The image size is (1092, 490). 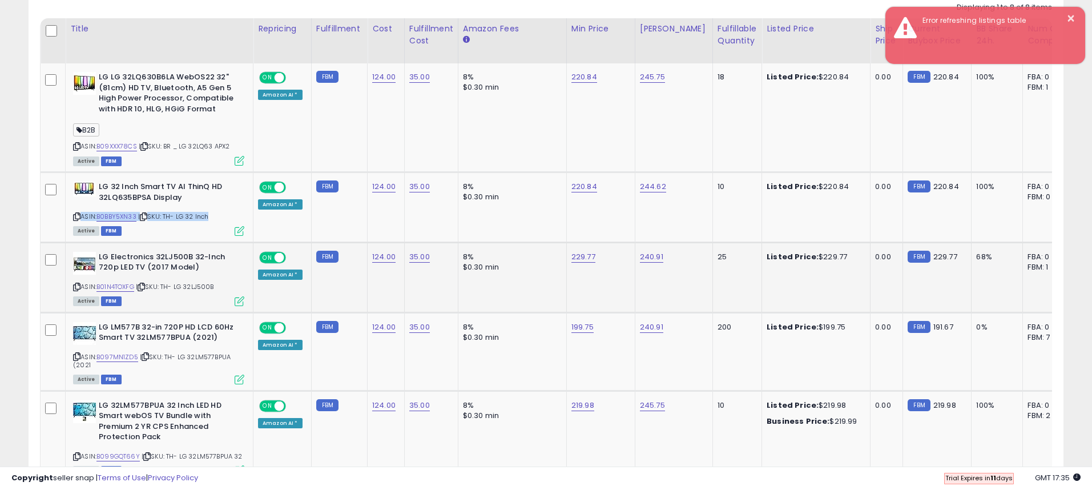 What do you see at coordinates (84, 333) in the screenshot?
I see `img: 61zVCGYFaJL._SL40_.jpg` at bounding box center [84, 333].